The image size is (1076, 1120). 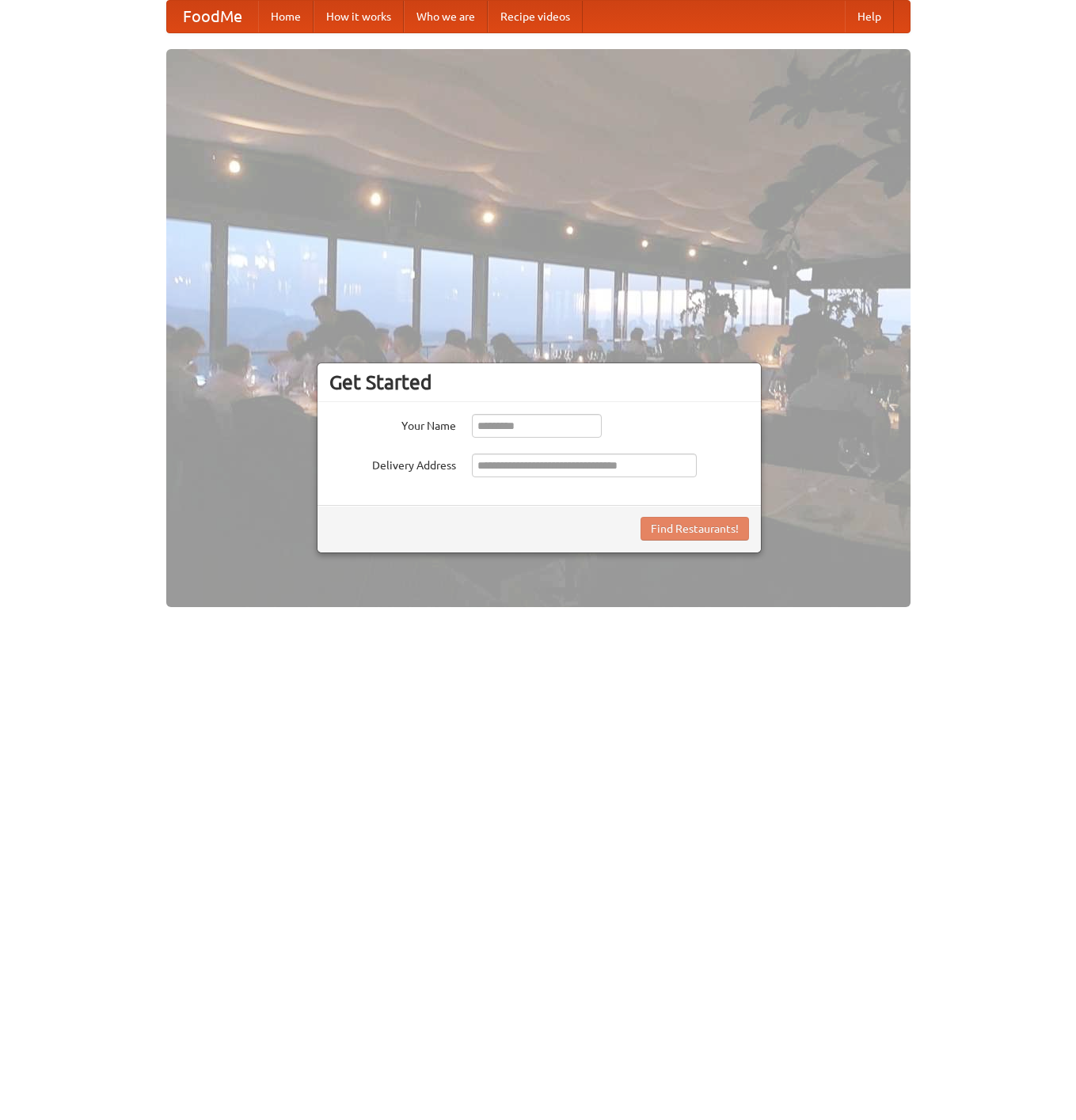 What do you see at coordinates (539, 382) in the screenshot?
I see `h3: Get Started` at bounding box center [539, 382].